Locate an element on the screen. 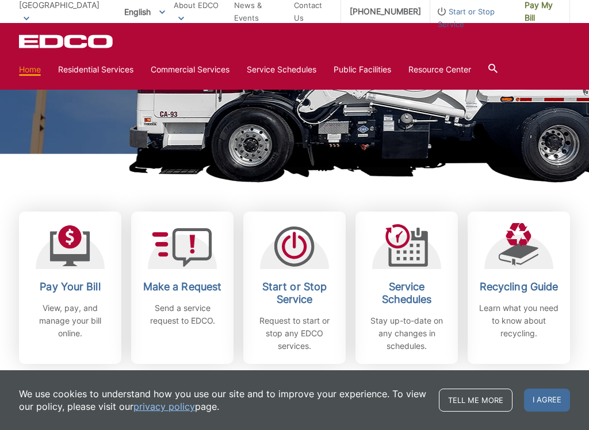  a: Service Schedules is located at coordinates (281, 70).